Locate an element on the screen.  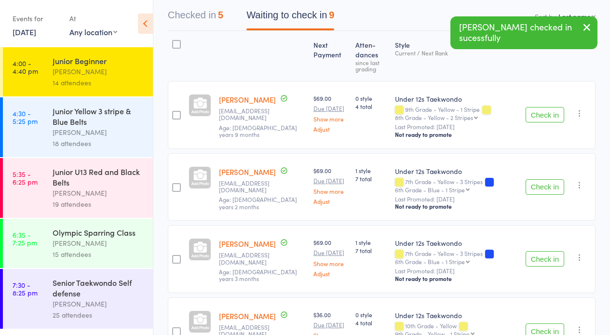
div: Junior Yellow 3 stripe & Blue Belts is located at coordinates (98, 116).